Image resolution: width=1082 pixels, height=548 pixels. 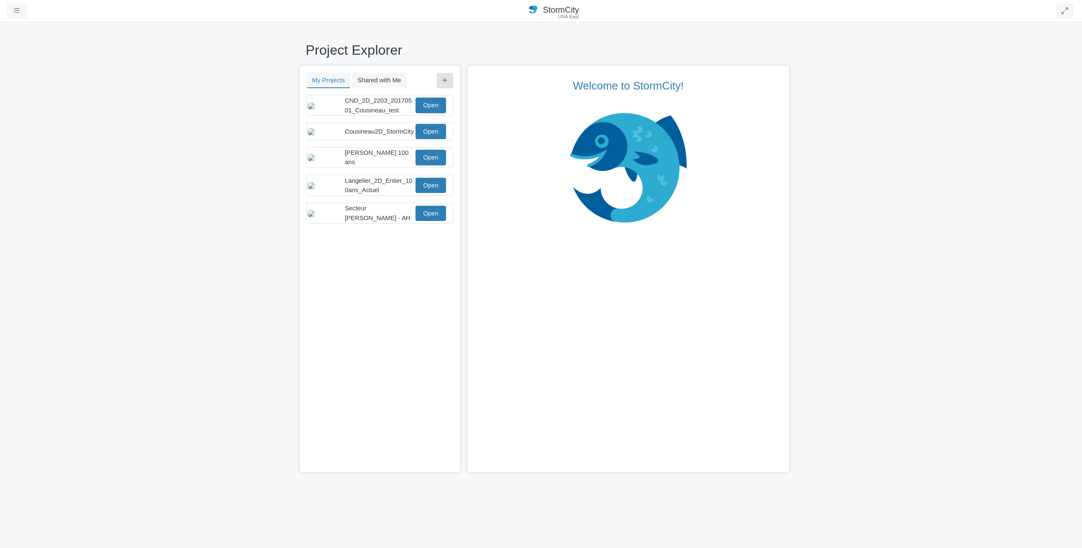 What do you see at coordinates (378, 105) in the screenshot?
I see `span: CND_2D_2203_20170501_Cousineau_test` at bounding box center [378, 105].